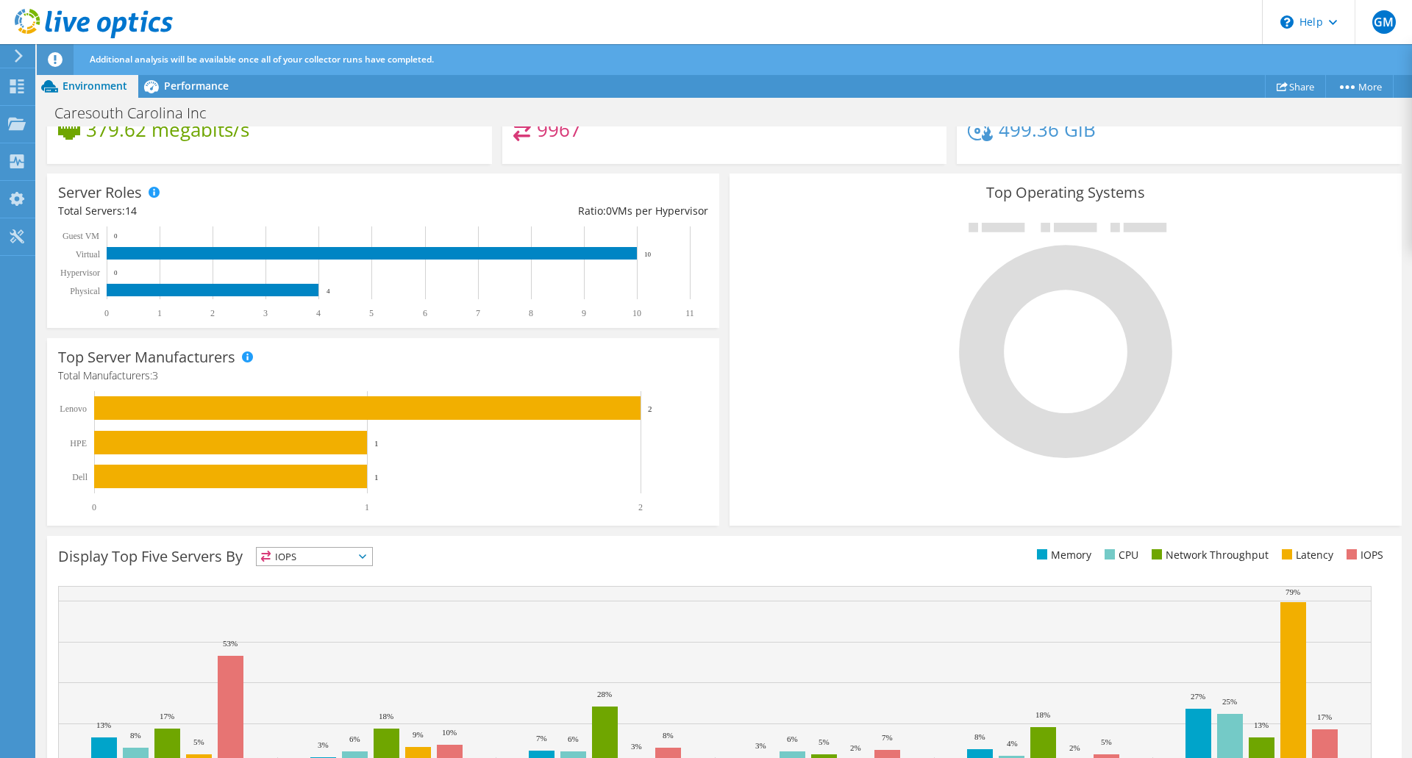 This screenshot has height=758, width=1412. What do you see at coordinates (78, 444) in the screenshot?
I see `text: HPE` at bounding box center [78, 444].